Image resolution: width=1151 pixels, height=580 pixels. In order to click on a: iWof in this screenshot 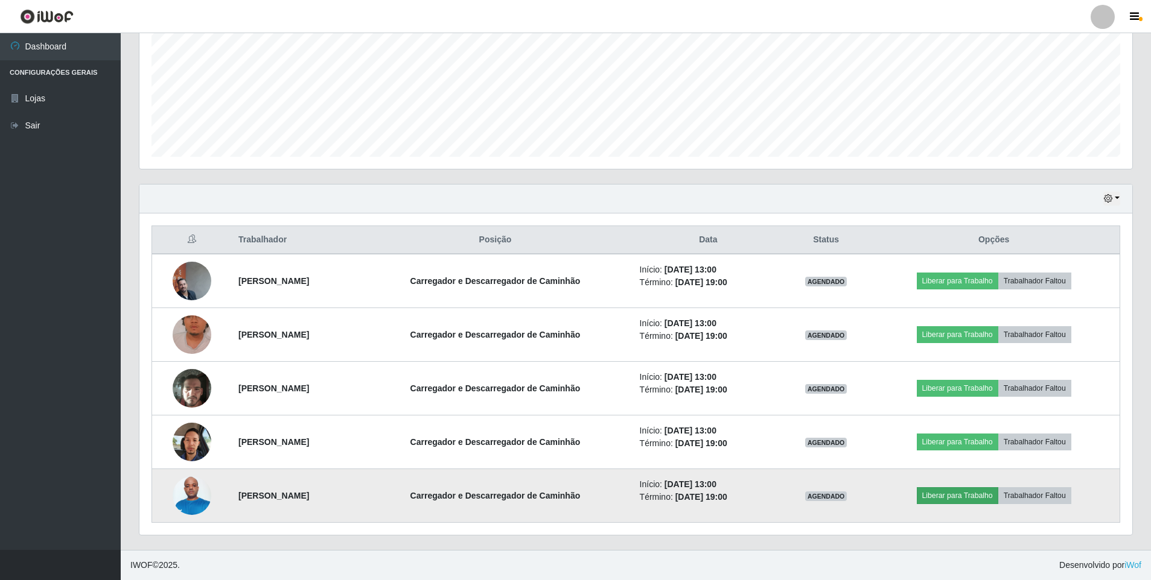, I will do `click(1133, 565)`.